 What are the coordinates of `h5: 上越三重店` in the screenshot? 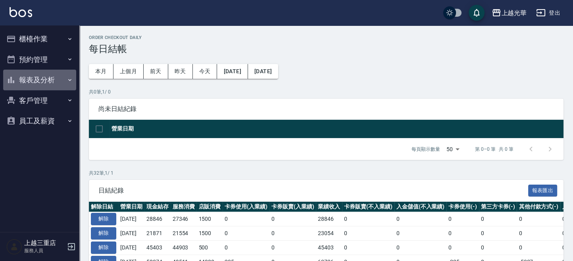 It's located at (44, 243).